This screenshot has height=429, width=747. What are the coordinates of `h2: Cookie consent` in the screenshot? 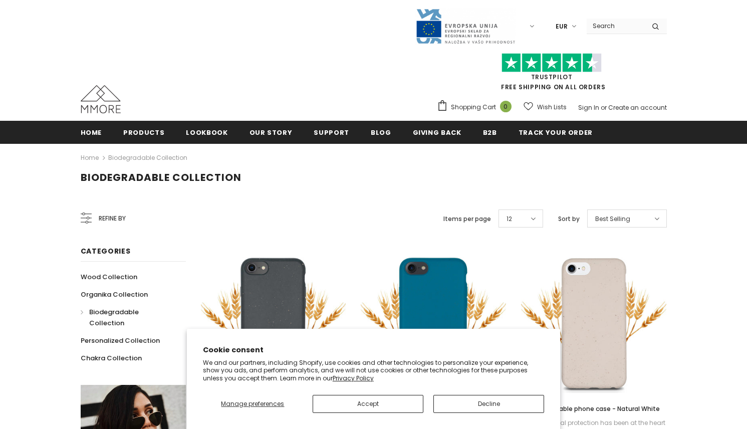 It's located at (374, 350).